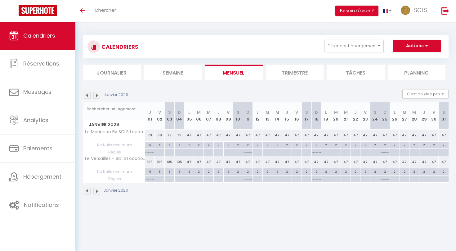 This screenshot has width=456, height=251. I want to click on th: 12, so click(258, 115).